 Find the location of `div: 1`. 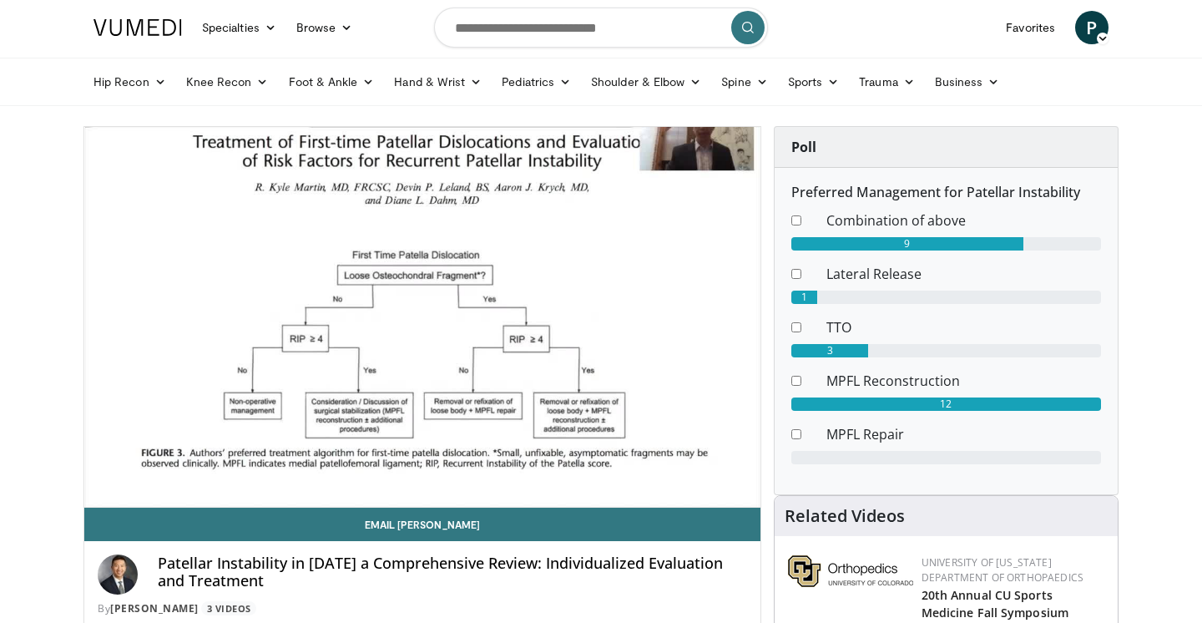

div: 1 is located at coordinates (804, 297).